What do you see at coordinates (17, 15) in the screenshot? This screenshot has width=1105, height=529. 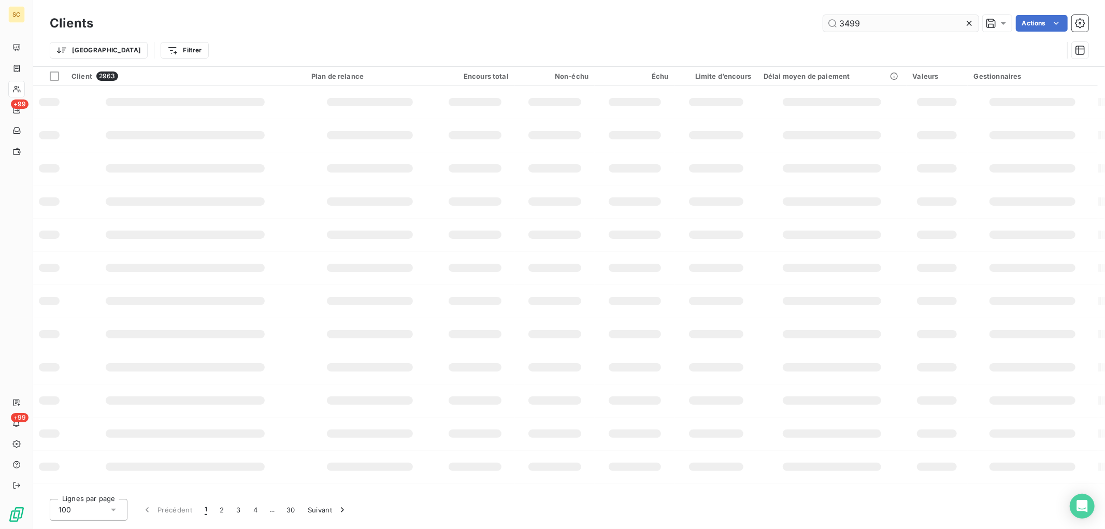 I see `div: SC` at bounding box center [17, 15].